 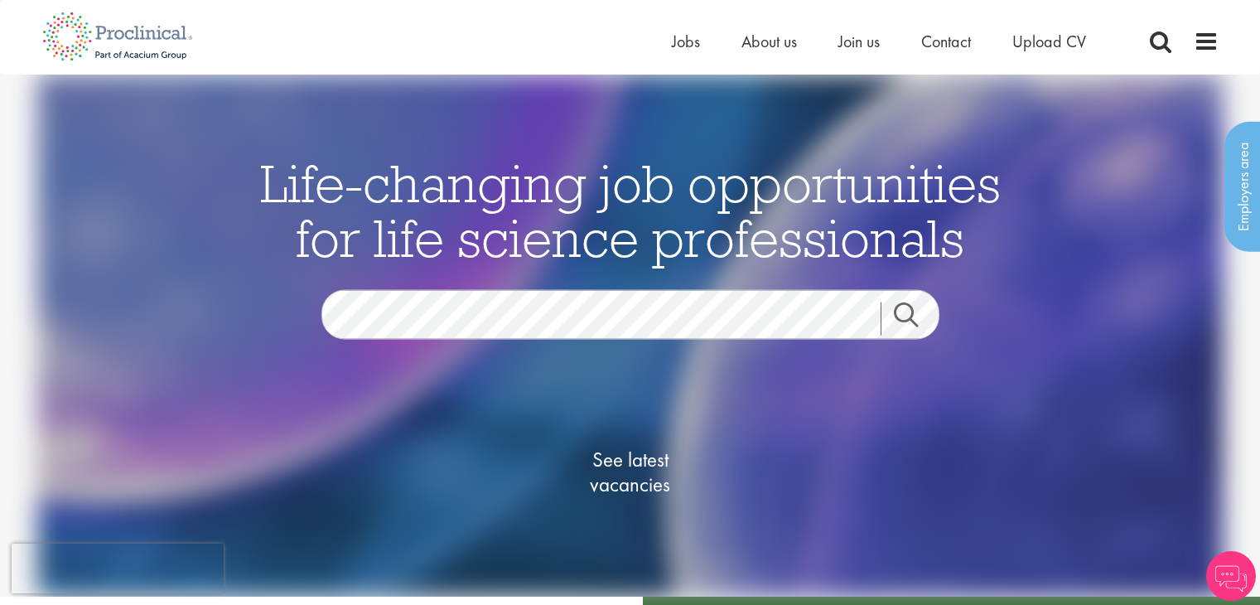 What do you see at coordinates (686, 41) in the screenshot?
I see `a: Jobs` at bounding box center [686, 41].